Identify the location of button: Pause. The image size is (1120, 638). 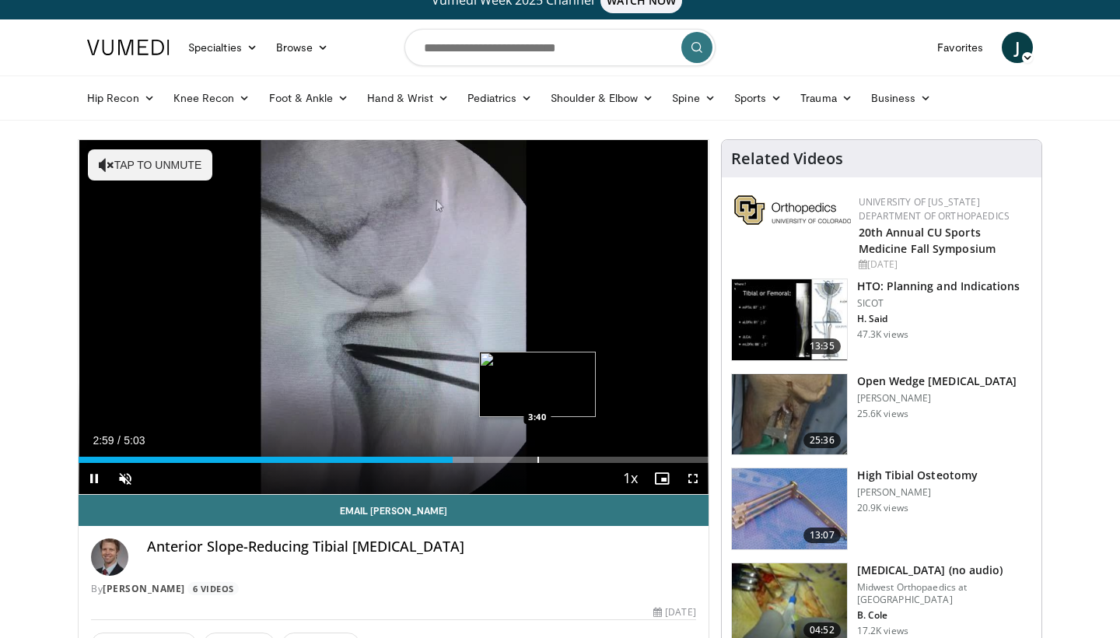
(94, 478).